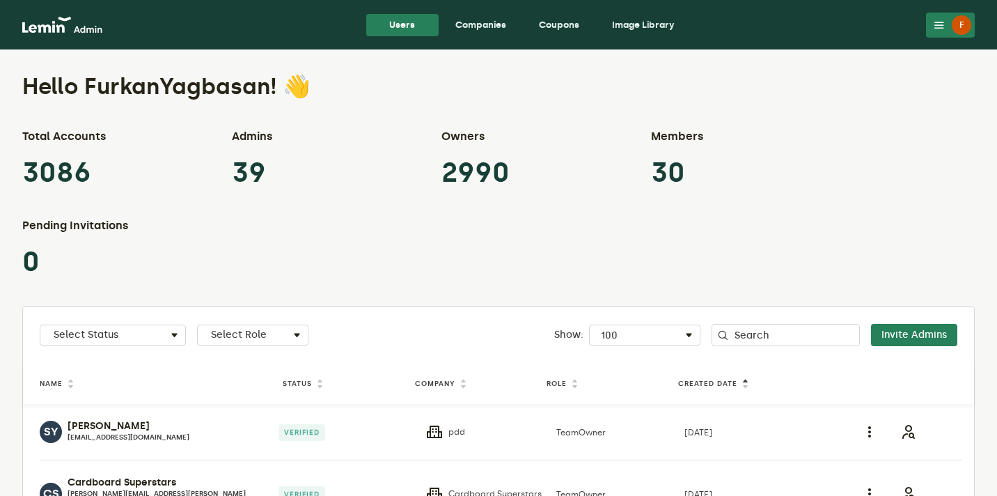 The height and width of the screenshot is (496, 997). What do you see at coordinates (82, 173) in the screenshot?
I see `p: 3086` at bounding box center [82, 173].